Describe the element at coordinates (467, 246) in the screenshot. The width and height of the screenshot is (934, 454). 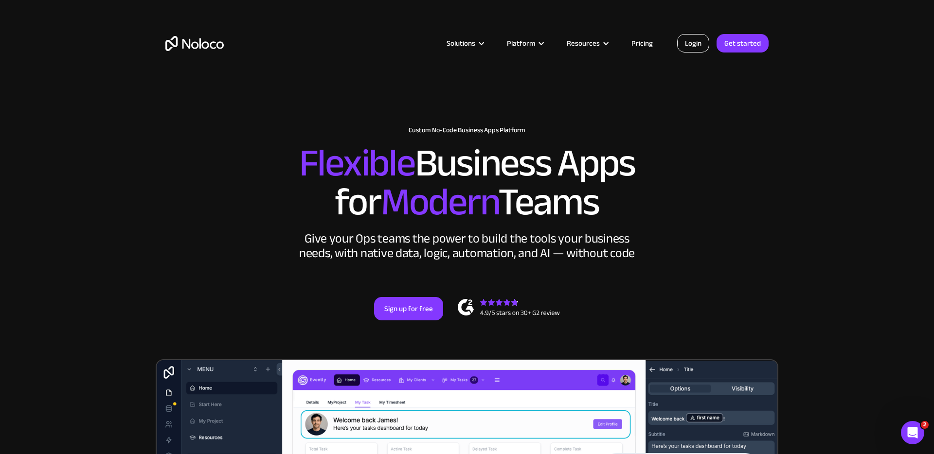
I see `div: Give your Ops teams the power to build the tools your business needs, with native data, logic, au...` at that location.